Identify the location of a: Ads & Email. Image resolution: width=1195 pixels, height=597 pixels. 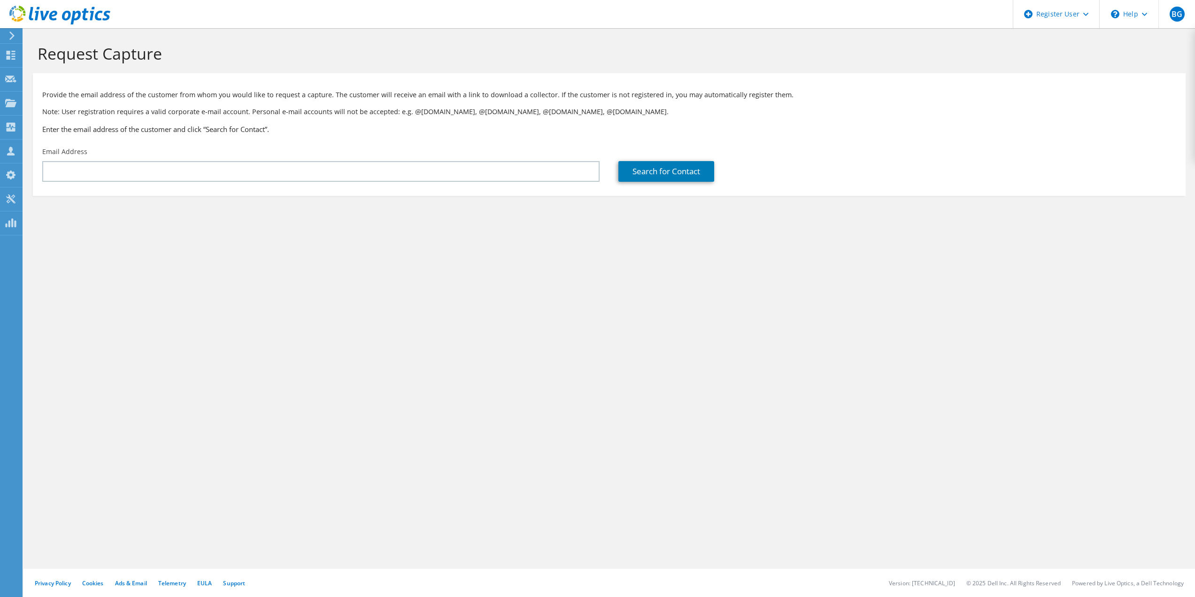
(131, 582).